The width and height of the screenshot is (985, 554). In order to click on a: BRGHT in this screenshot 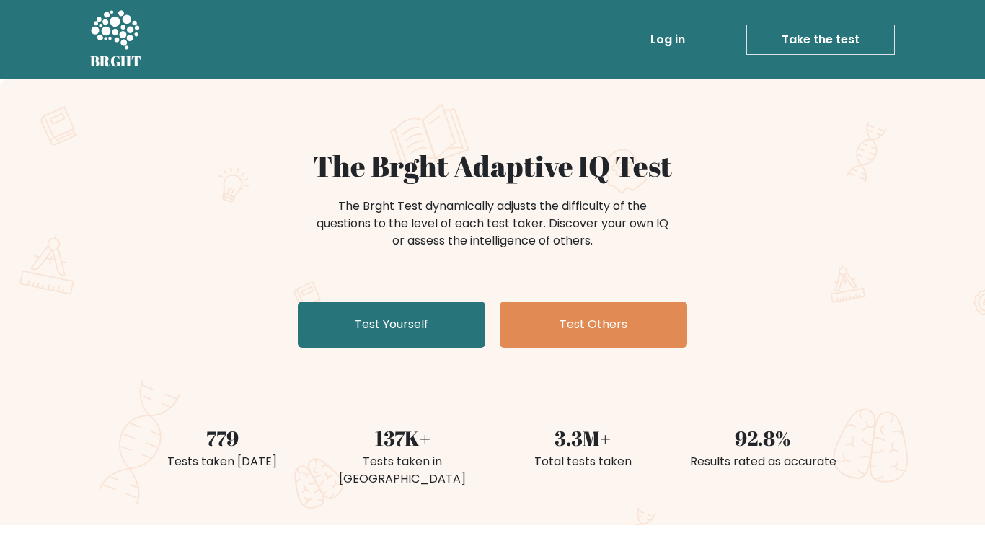, I will do `click(116, 40)`.